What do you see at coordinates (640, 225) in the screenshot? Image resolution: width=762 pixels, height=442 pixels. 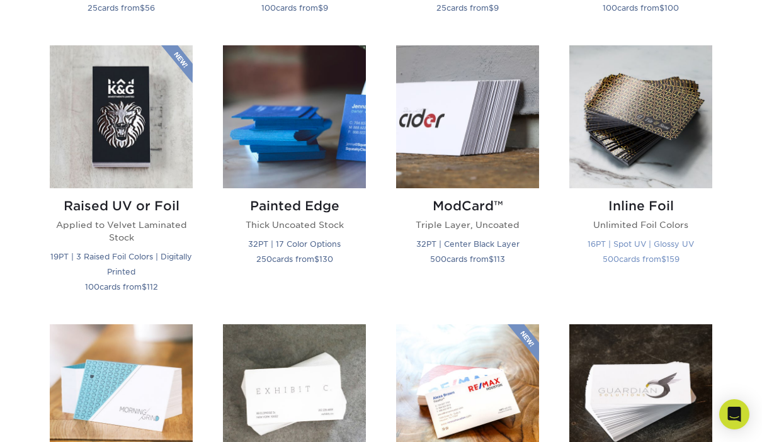 I see `p: Unlimited Foil Colors` at bounding box center [640, 225].